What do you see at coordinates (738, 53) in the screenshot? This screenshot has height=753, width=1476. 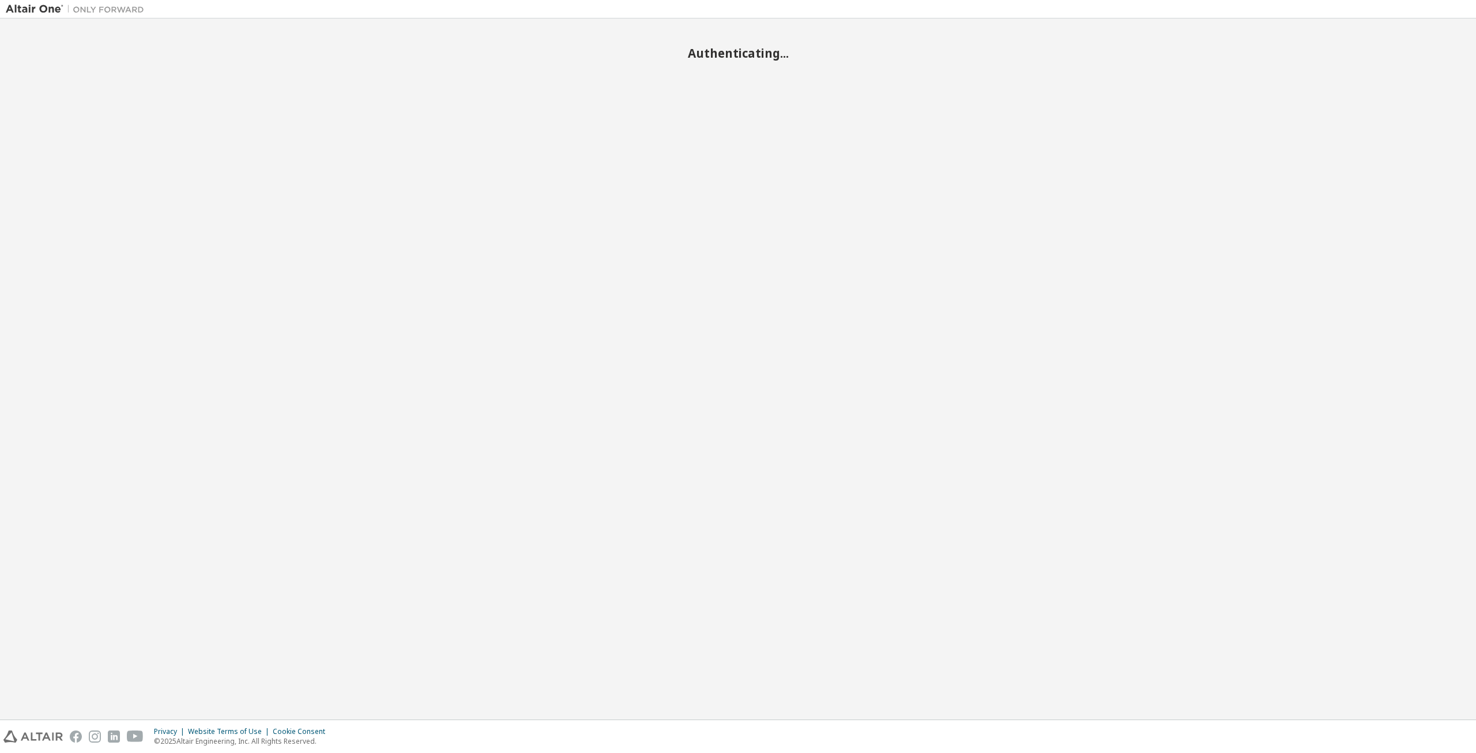 I see `h2: Authenticating...` at bounding box center [738, 53].